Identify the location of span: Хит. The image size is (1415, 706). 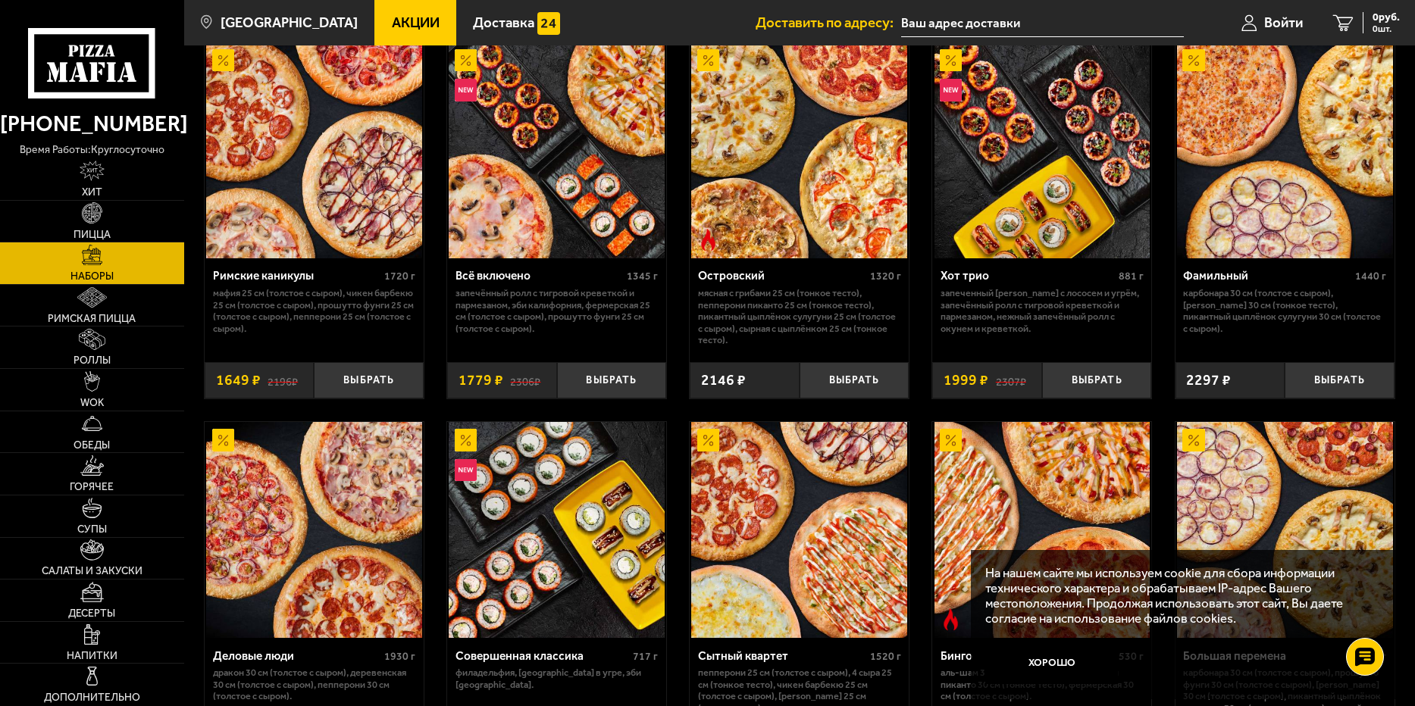
(92, 192).